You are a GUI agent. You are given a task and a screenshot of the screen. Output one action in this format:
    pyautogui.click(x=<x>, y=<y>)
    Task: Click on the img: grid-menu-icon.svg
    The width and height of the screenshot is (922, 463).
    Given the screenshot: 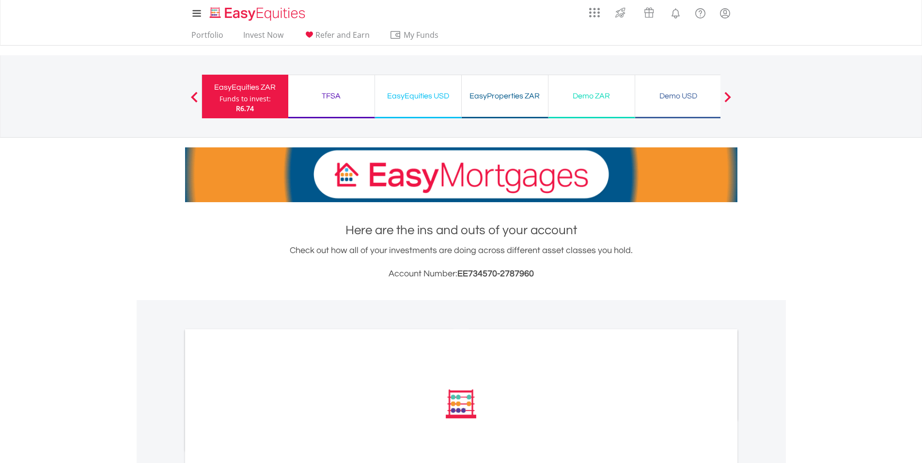 What is the action you would take?
    pyautogui.click(x=595, y=13)
    